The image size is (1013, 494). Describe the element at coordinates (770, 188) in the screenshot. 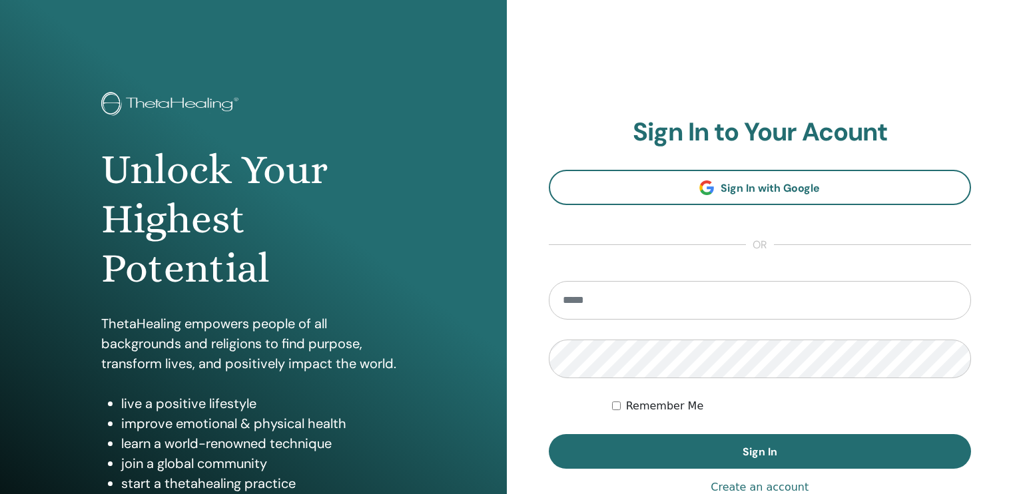

I see `span: Sign In with Google` at that location.